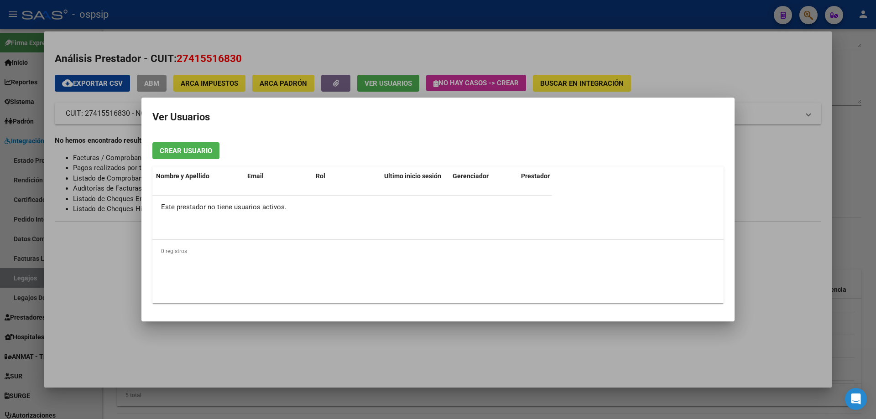 Image resolution: width=876 pixels, height=419 pixels. What do you see at coordinates (183, 176) in the screenshot?
I see `span: Nombre y Apellido` at bounding box center [183, 176].